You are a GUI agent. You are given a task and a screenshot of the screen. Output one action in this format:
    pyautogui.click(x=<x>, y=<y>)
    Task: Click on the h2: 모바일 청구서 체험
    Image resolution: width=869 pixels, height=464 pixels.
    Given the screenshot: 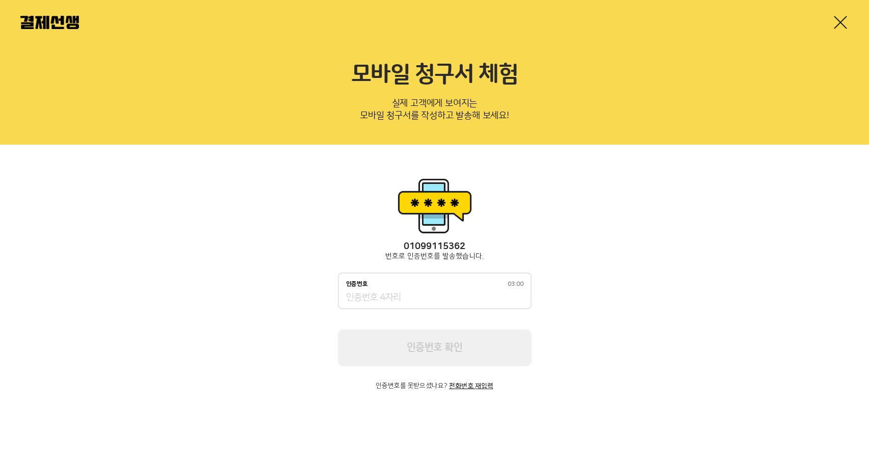 What is the action you would take?
    pyautogui.click(x=434, y=75)
    